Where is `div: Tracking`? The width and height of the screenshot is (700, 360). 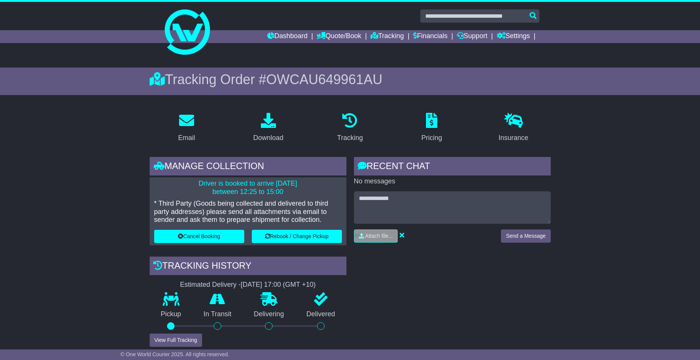
div: Tracking is located at coordinates (350, 138).